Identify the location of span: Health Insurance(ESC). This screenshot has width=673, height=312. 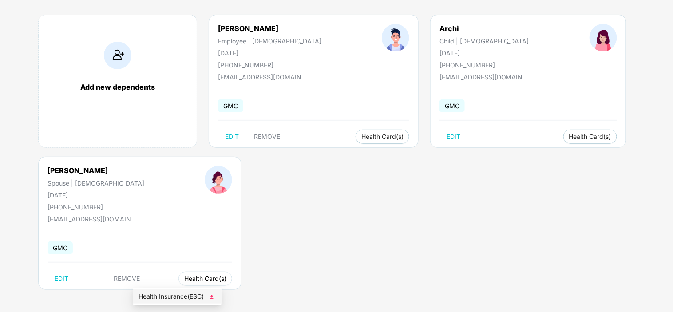
(177, 296).